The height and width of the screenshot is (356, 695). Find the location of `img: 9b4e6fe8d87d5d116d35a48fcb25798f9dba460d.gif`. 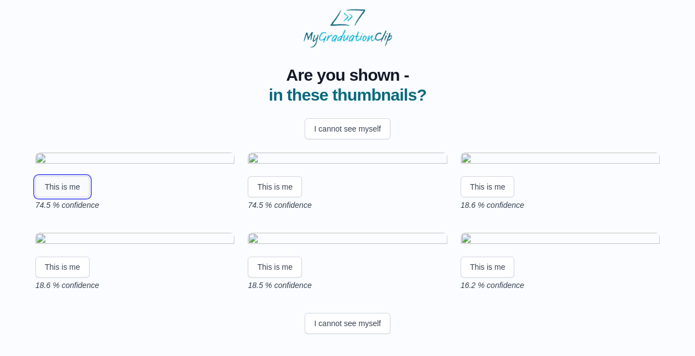

img: 9b4e6fe8d87d5d116d35a48fcb25798f9dba460d.gif is located at coordinates (135, 240).